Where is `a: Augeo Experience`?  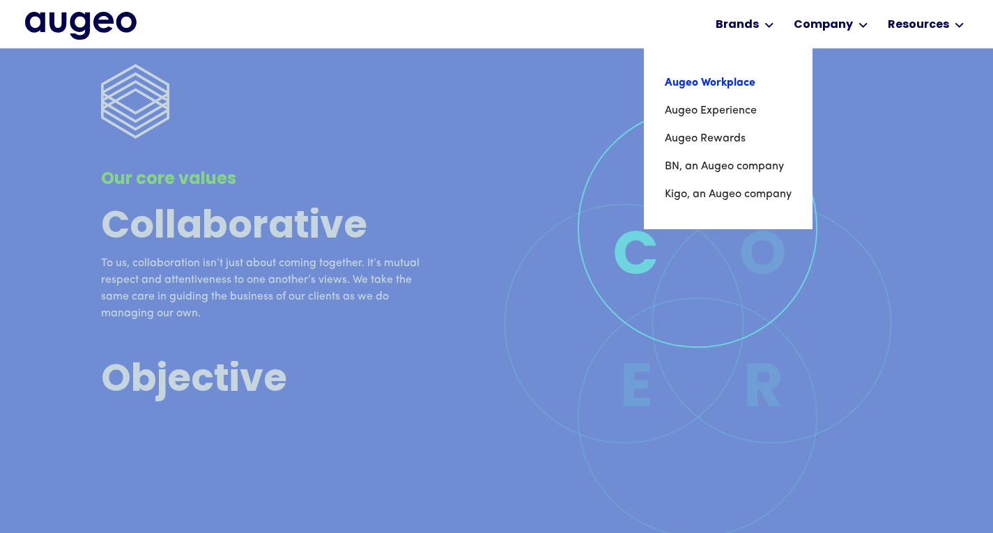
a: Augeo Experience is located at coordinates (728, 111).